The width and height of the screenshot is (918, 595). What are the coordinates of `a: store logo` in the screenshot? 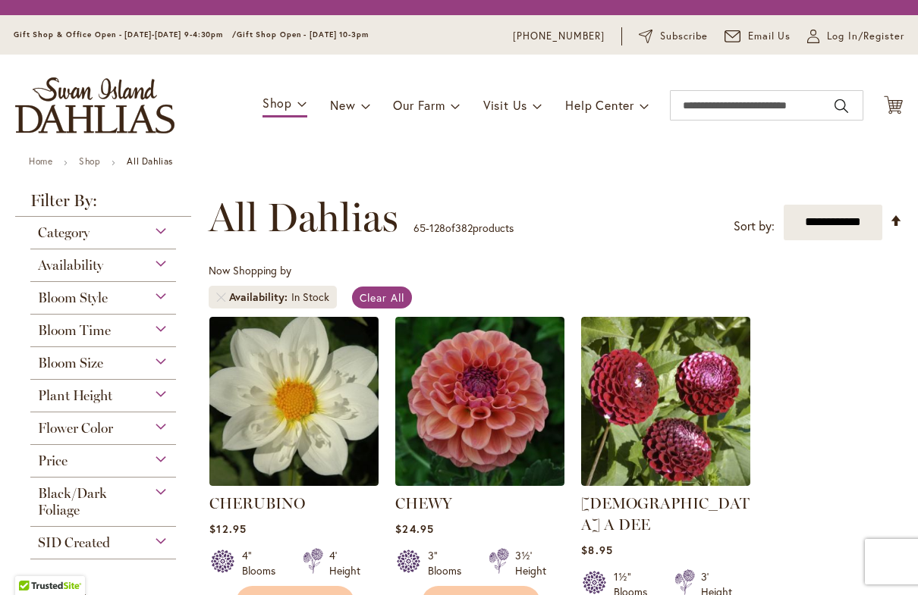 It's located at (95, 105).